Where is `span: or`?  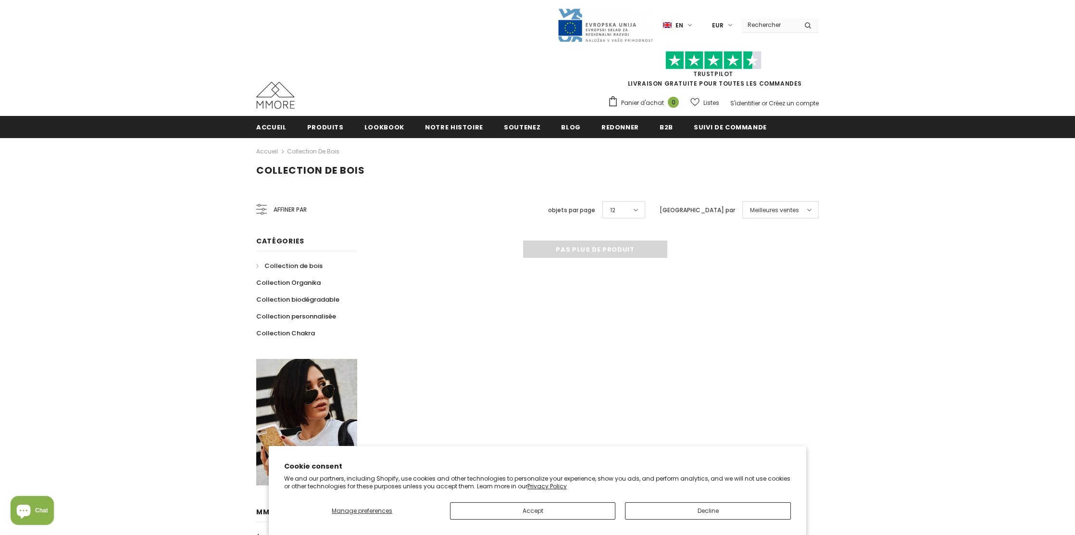
span: or is located at coordinates (765, 103).